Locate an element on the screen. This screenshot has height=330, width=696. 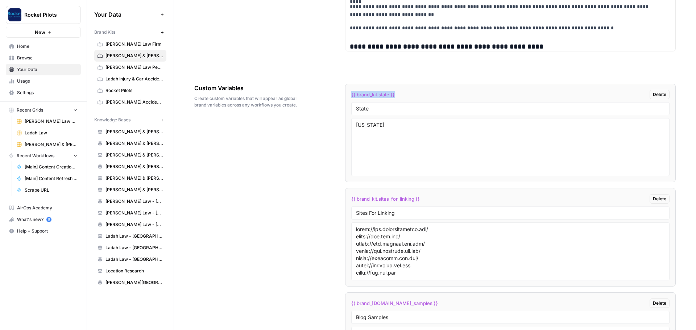
a: [Main] Content Creation Article is located at coordinates (47, 167).